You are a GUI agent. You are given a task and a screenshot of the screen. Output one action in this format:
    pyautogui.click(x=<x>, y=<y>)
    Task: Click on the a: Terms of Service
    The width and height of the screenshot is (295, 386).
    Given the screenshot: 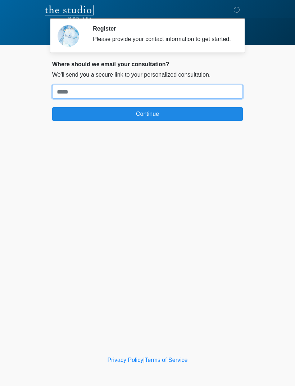 What is the action you would take?
    pyautogui.click(x=166, y=359)
    